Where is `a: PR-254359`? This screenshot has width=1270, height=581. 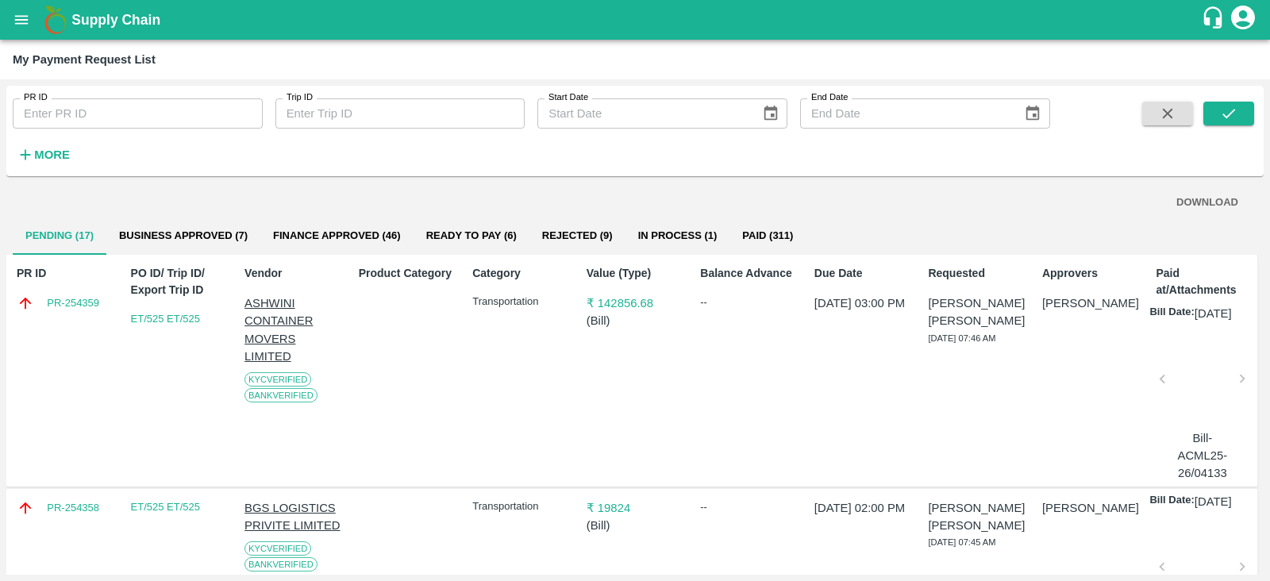
a: PR-254359 is located at coordinates (73, 303).